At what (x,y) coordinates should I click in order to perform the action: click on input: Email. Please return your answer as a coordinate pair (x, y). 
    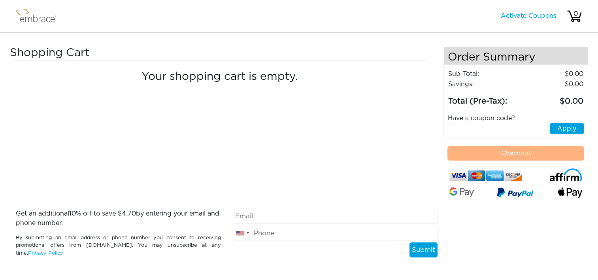
    Looking at the image, I should click on (335, 216).